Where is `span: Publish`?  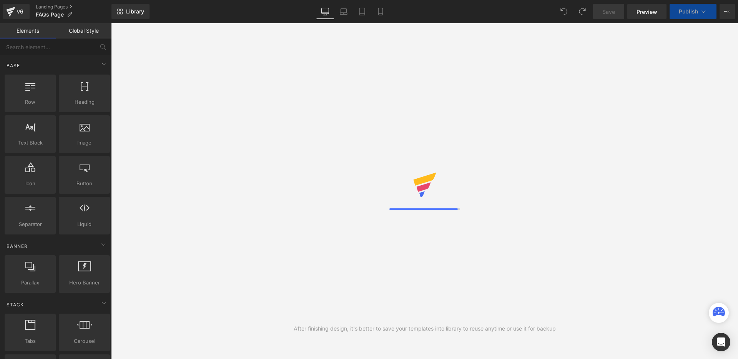
span: Publish is located at coordinates (688, 12).